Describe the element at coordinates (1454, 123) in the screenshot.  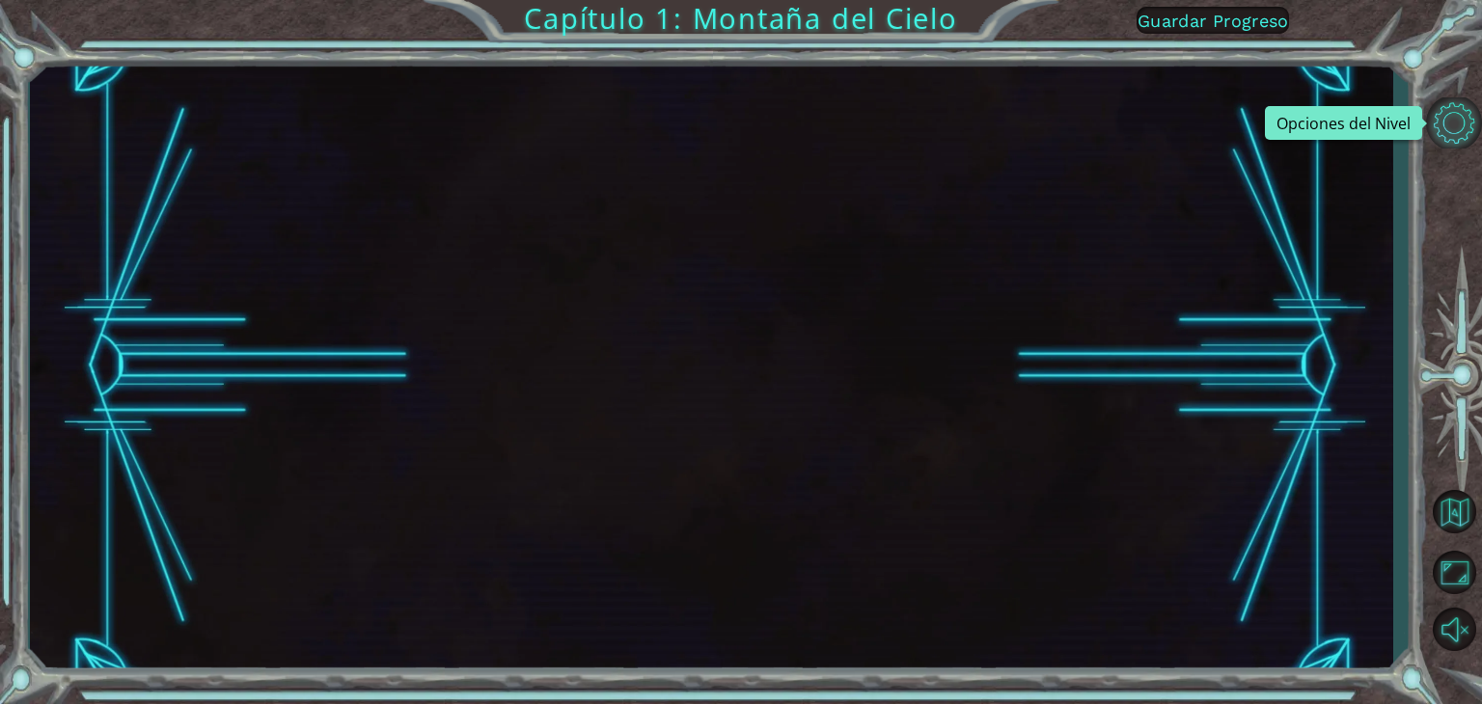
I see `button: Opciones del Nivel` at that location.